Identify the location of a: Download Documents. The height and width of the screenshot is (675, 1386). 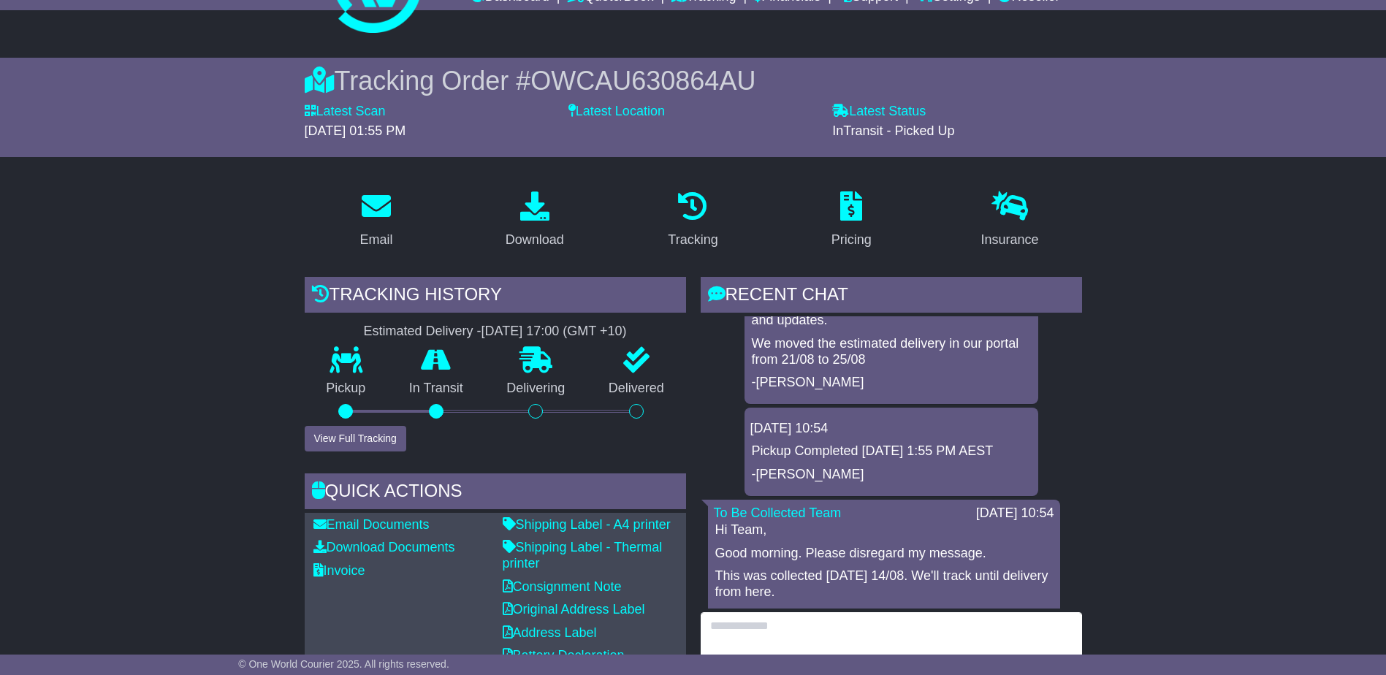
(384, 547).